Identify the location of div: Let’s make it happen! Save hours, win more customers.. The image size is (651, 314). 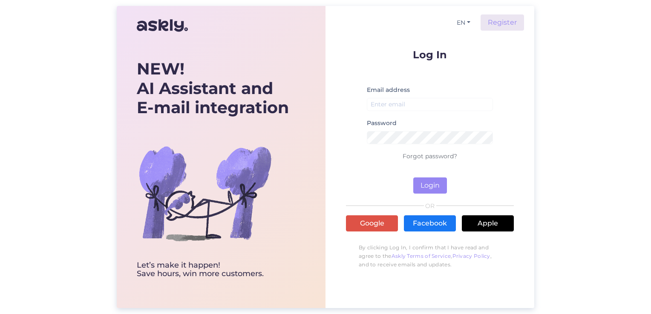
(213, 270).